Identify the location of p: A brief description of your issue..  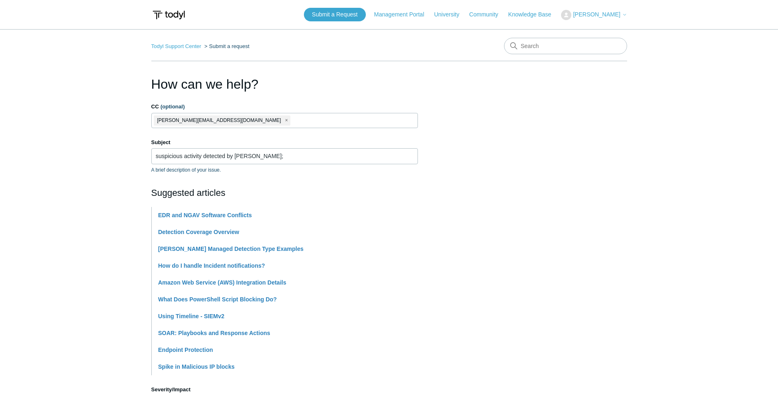
(285, 170).